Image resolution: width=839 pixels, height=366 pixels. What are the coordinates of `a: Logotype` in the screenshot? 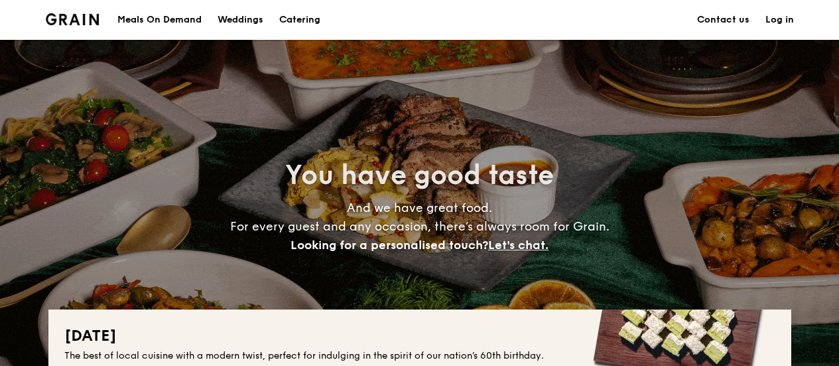 It's located at (72, 19).